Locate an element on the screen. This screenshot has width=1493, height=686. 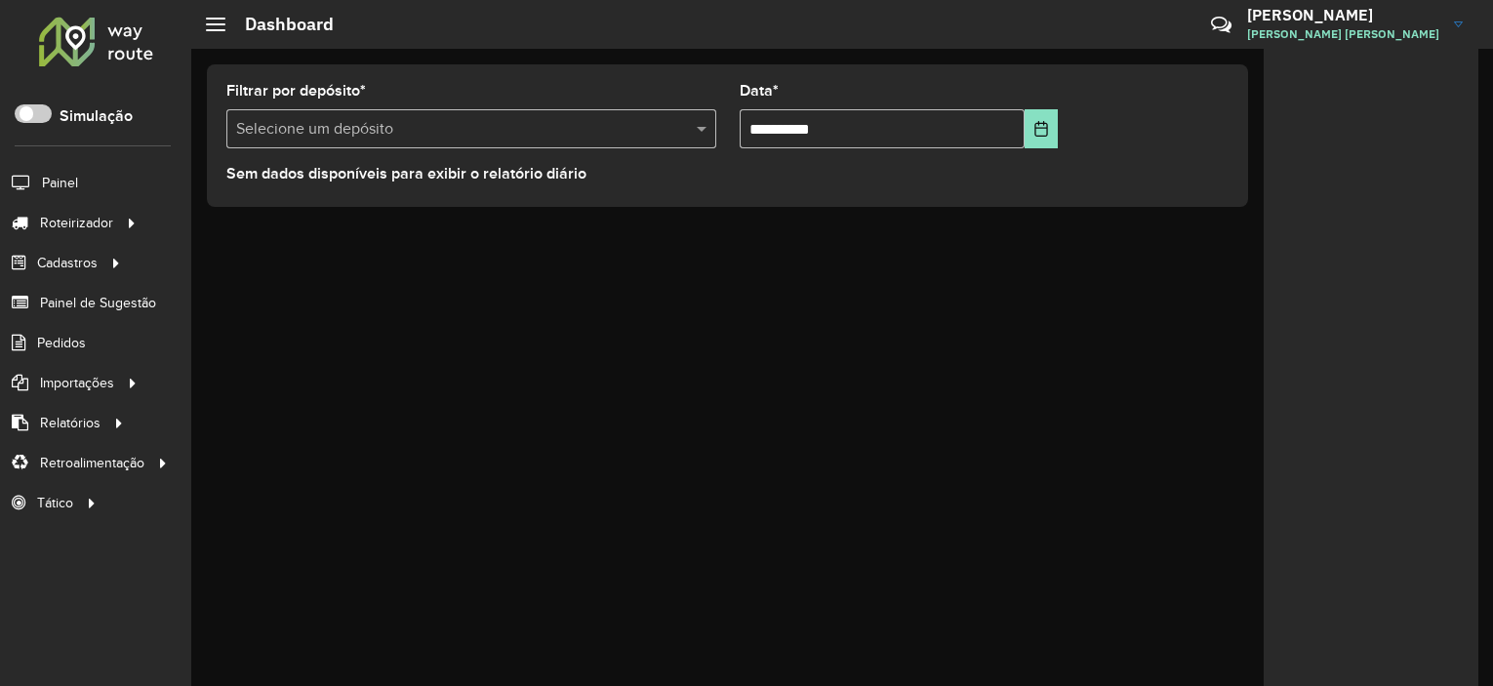
span: Pedidos is located at coordinates (61, 342).